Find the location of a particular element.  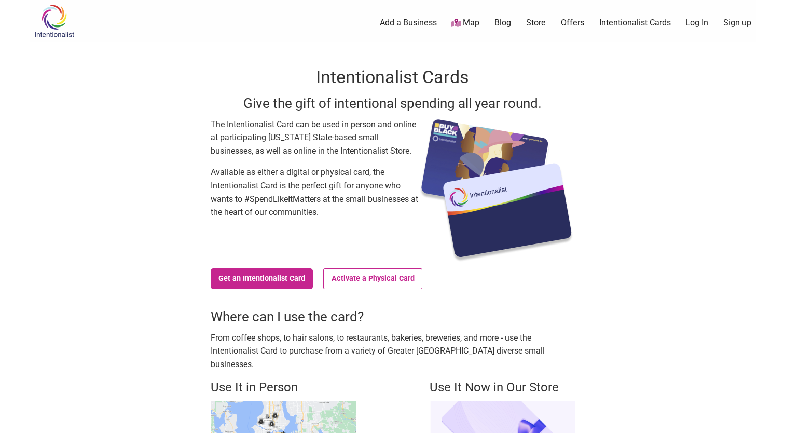

a: Sign up is located at coordinates (737, 23).